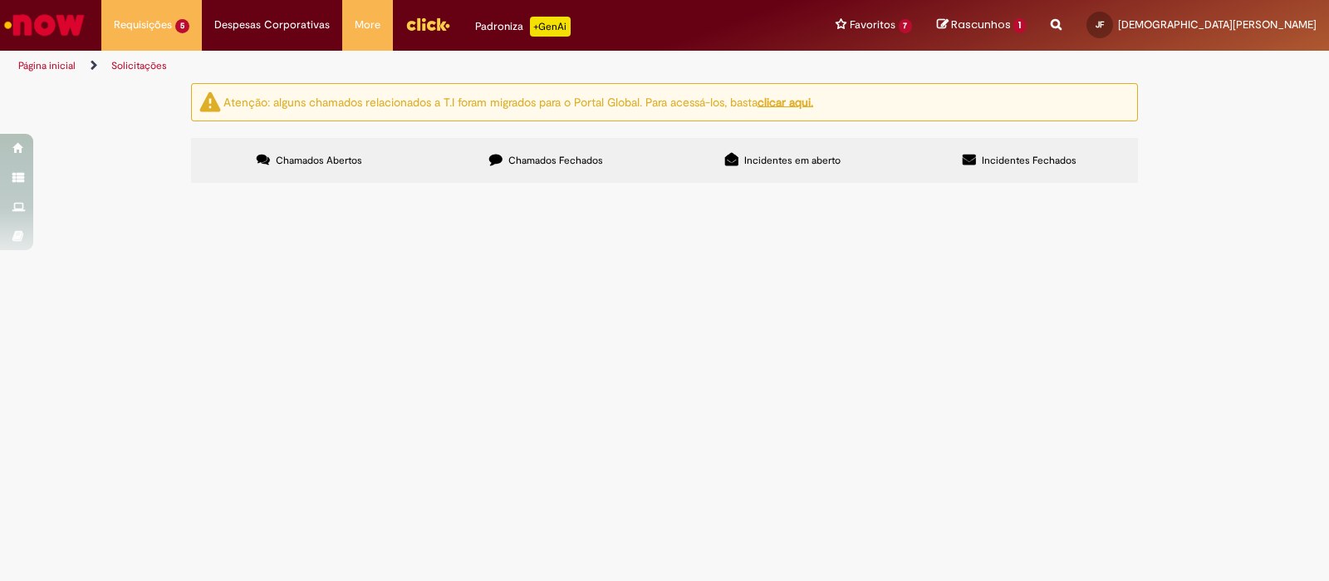  Describe the element at coordinates (872, 25) in the screenshot. I see `span: Favoritos` at that location.